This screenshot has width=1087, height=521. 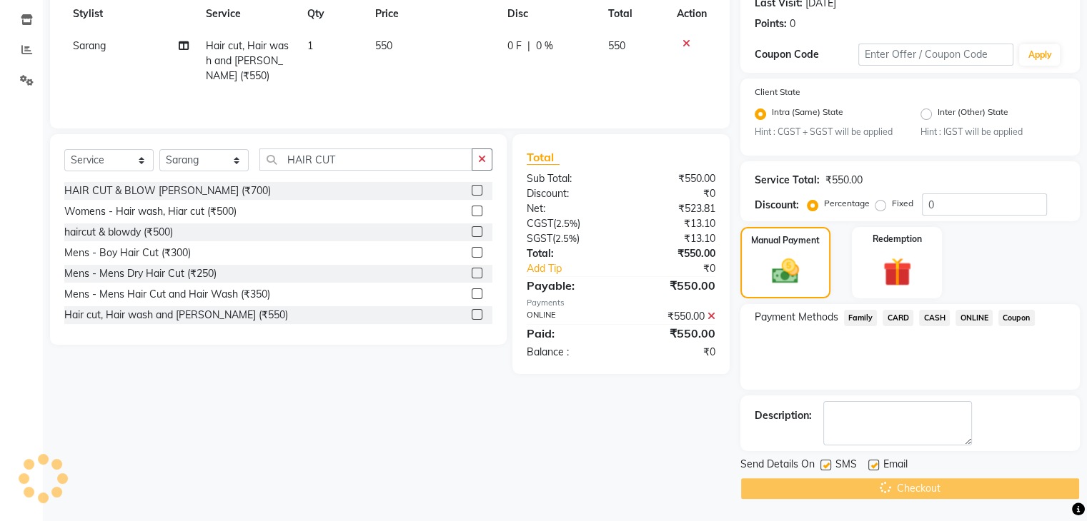 I want to click on div: Mens - Mens Hair Cut and Hair Wash (₹350), so click(x=167, y=294).